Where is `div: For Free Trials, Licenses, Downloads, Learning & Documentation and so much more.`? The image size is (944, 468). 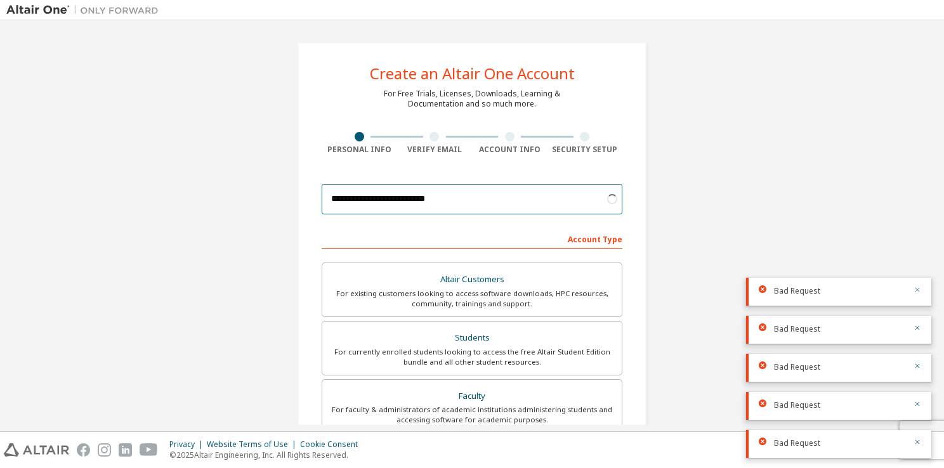 div: For Free Trials, Licenses, Downloads, Learning & Documentation and so much more. is located at coordinates (472, 99).